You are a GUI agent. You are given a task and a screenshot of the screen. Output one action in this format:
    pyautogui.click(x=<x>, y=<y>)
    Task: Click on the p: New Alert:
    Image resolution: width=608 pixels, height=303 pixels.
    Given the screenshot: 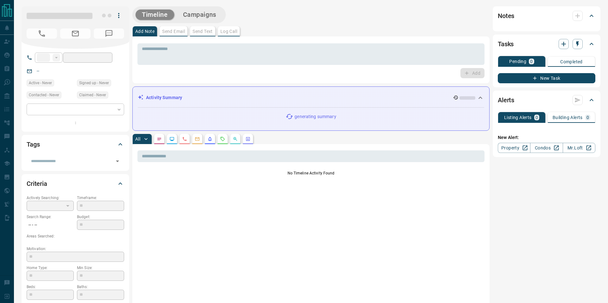 What is the action you would take?
    pyautogui.click(x=547, y=137)
    